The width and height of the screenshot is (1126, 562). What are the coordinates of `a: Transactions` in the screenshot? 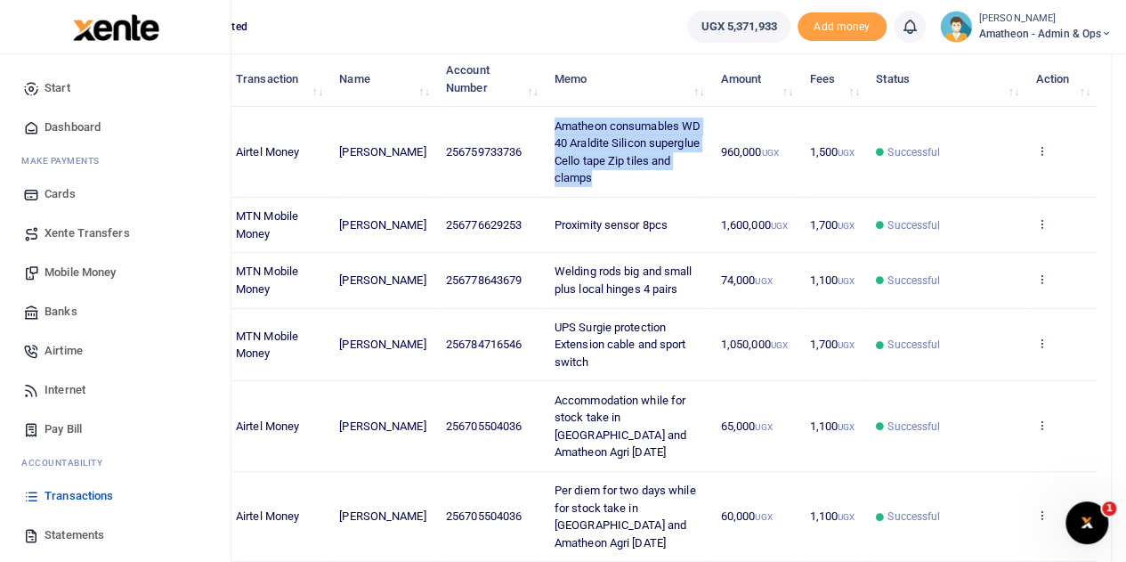 It's located at (115, 496).